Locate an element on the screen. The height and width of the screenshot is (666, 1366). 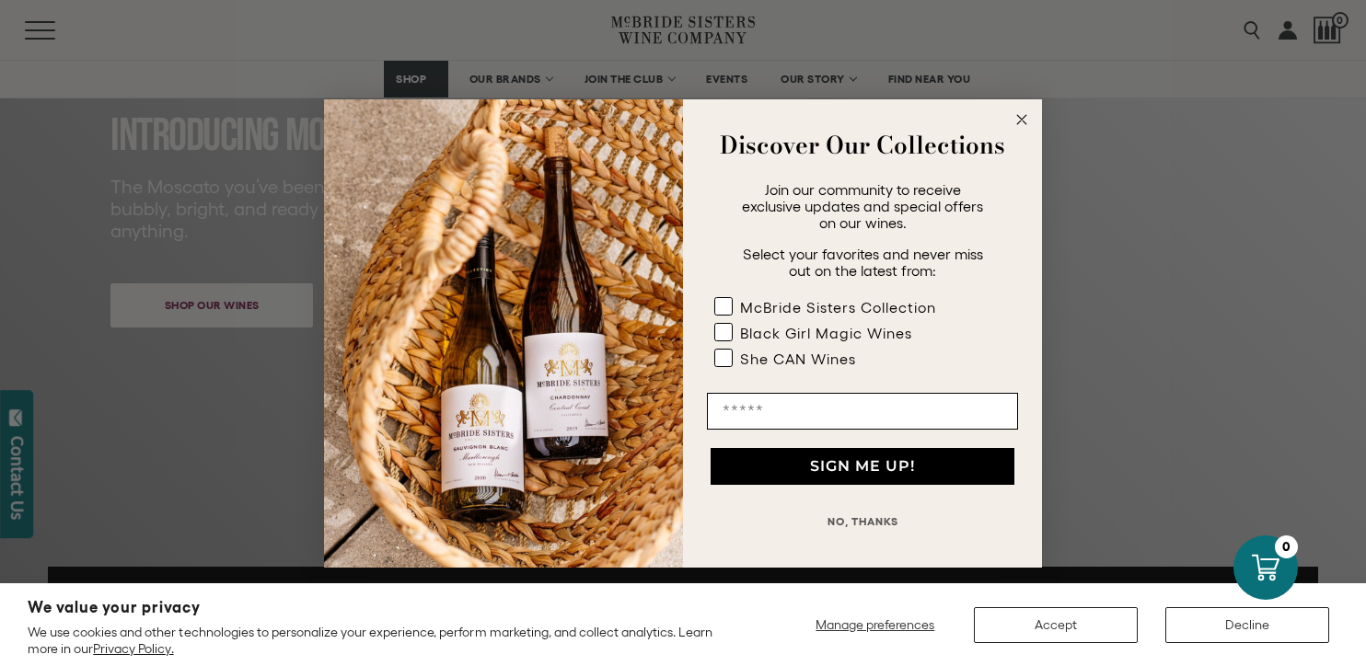
span: Manage preferences is located at coordinates (874, 625).